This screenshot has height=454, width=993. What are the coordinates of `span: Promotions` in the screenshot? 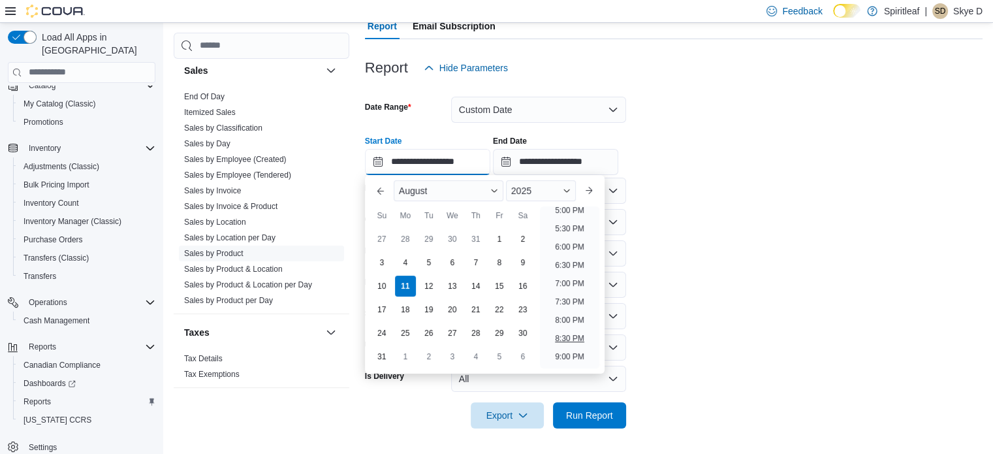 It's located at (43, 122).